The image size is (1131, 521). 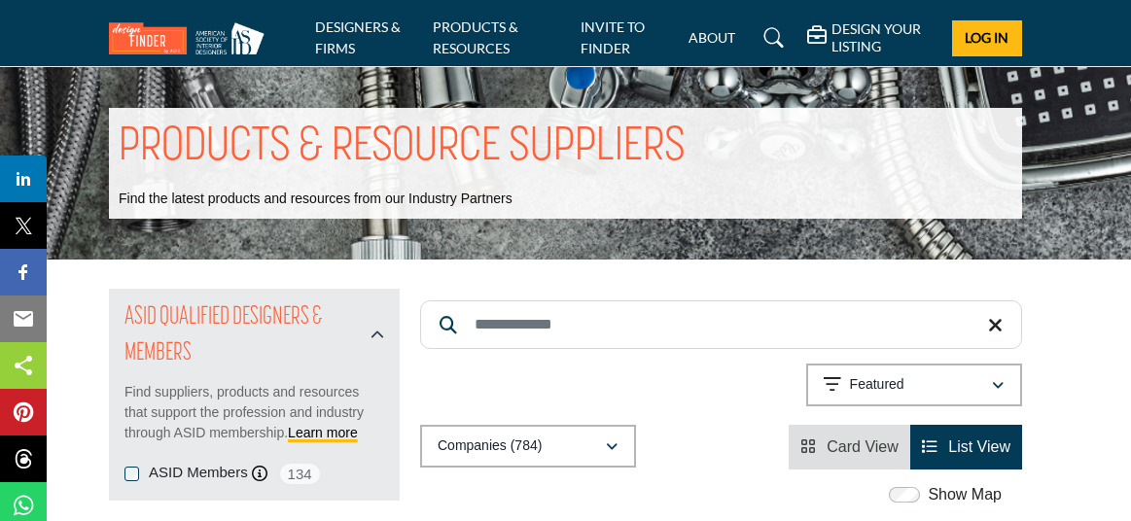 What do you see at coordinates (475, 37) in the screenshot?
I see `a: PRODUCTS & RESOURCES` at bounding box center [475, 37].